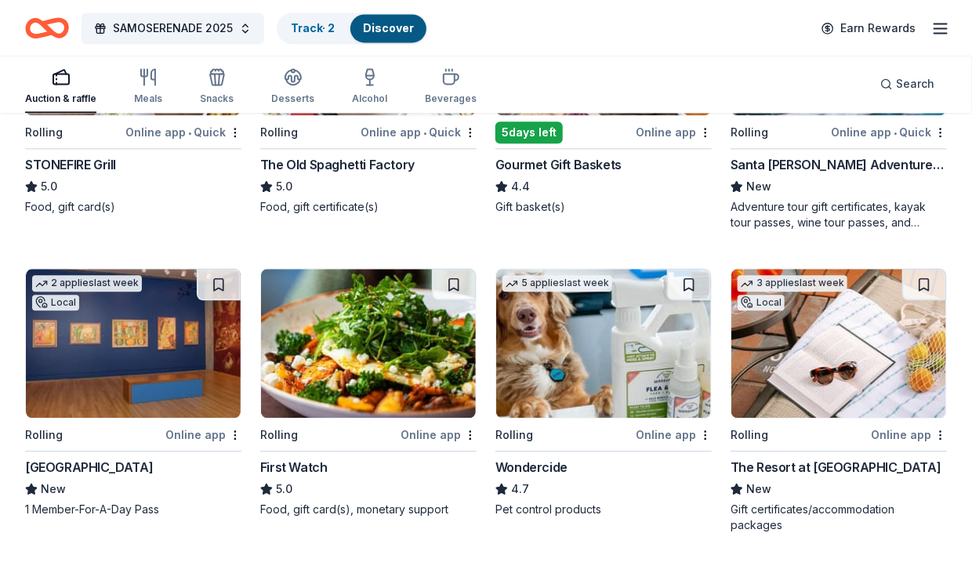  I want to click on button: Beverages, so click(451, 87).